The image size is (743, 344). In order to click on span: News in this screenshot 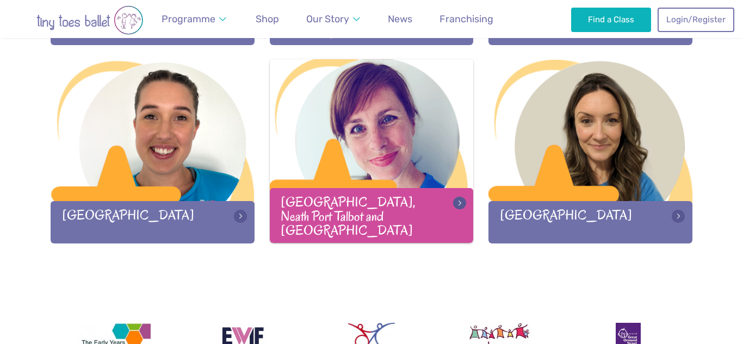, I will do `click(400, 18)`.